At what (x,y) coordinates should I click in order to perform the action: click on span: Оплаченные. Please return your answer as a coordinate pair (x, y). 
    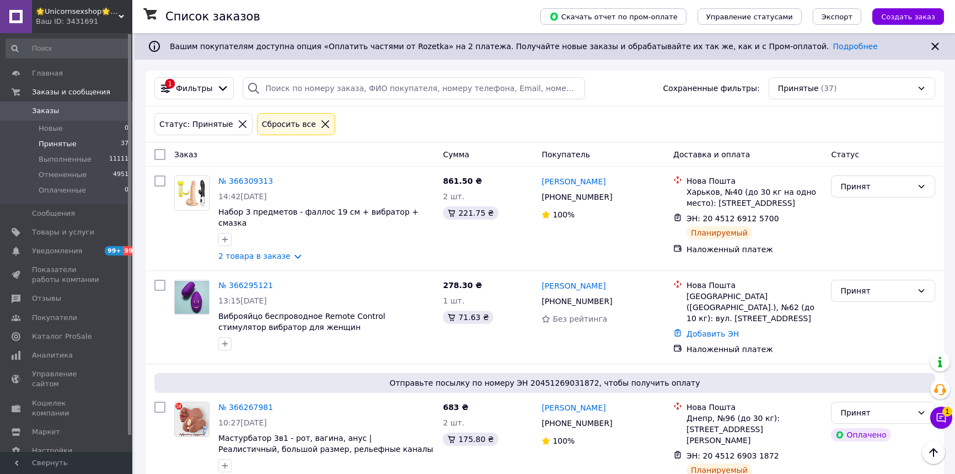
    Looking at the image, I should click on (62, 190).